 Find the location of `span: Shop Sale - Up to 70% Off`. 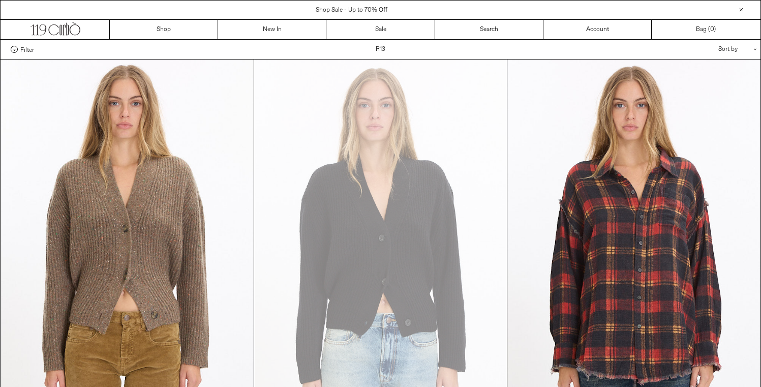

span: Shop Sale - Up to 70% Off is located at coordinates (351, 10).